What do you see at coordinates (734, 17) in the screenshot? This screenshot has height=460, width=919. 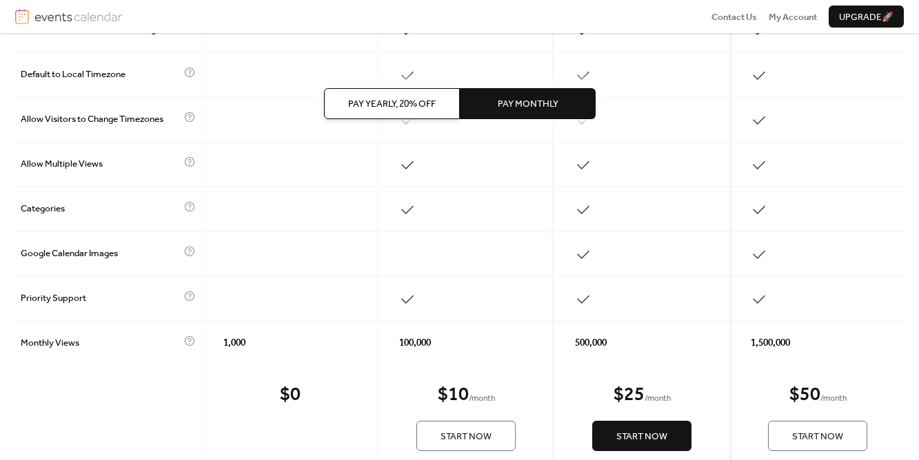 I see `span: Contact Us` at bounding box center [734, 17].